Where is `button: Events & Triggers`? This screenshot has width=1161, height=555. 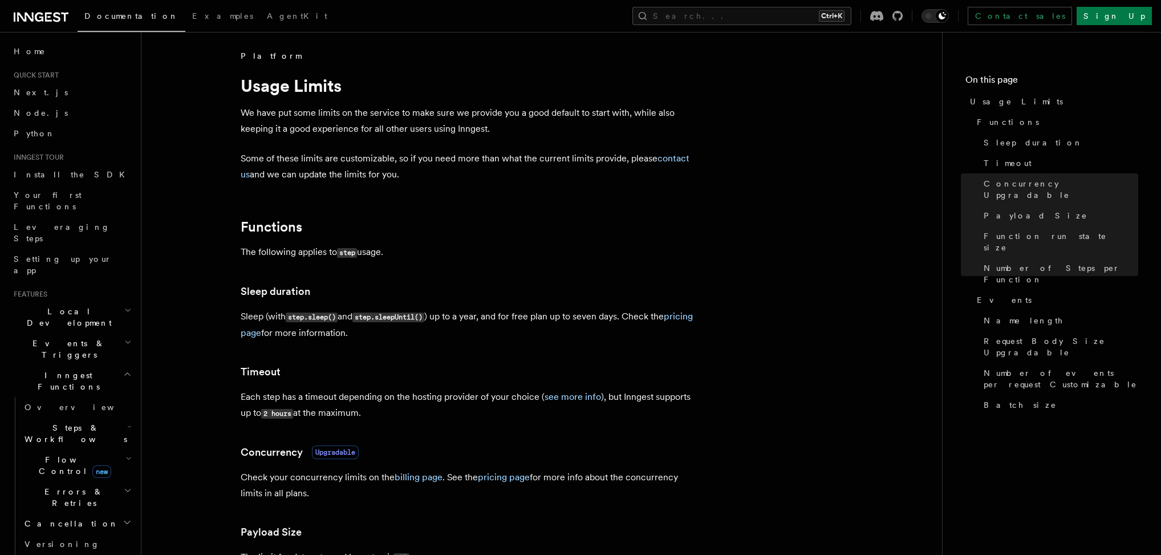
button: Events & Triggers is located at coordinates (71, 349).